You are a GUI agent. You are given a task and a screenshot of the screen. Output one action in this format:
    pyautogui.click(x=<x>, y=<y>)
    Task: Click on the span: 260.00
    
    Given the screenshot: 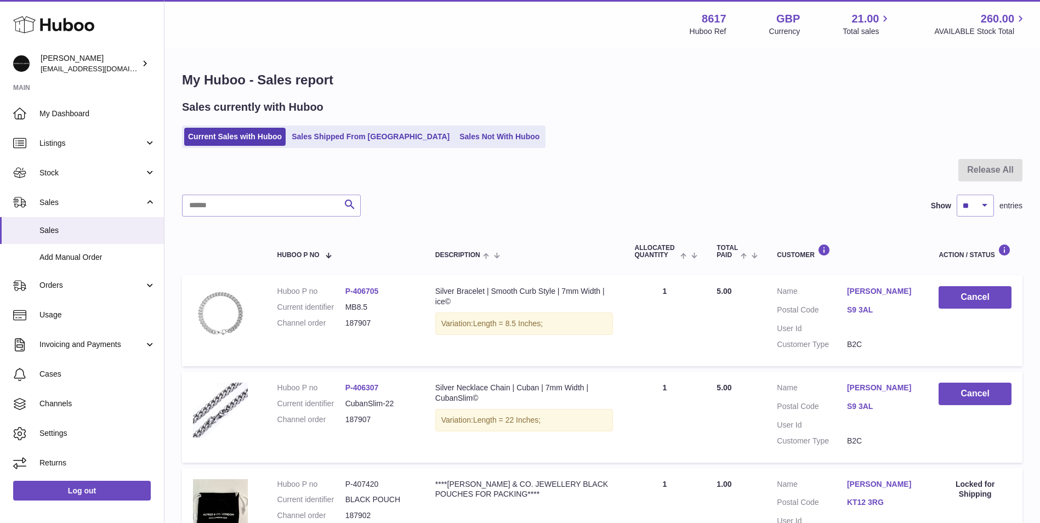 What is the action you would take?
    pyautogui.click(x=997, y=19)
    